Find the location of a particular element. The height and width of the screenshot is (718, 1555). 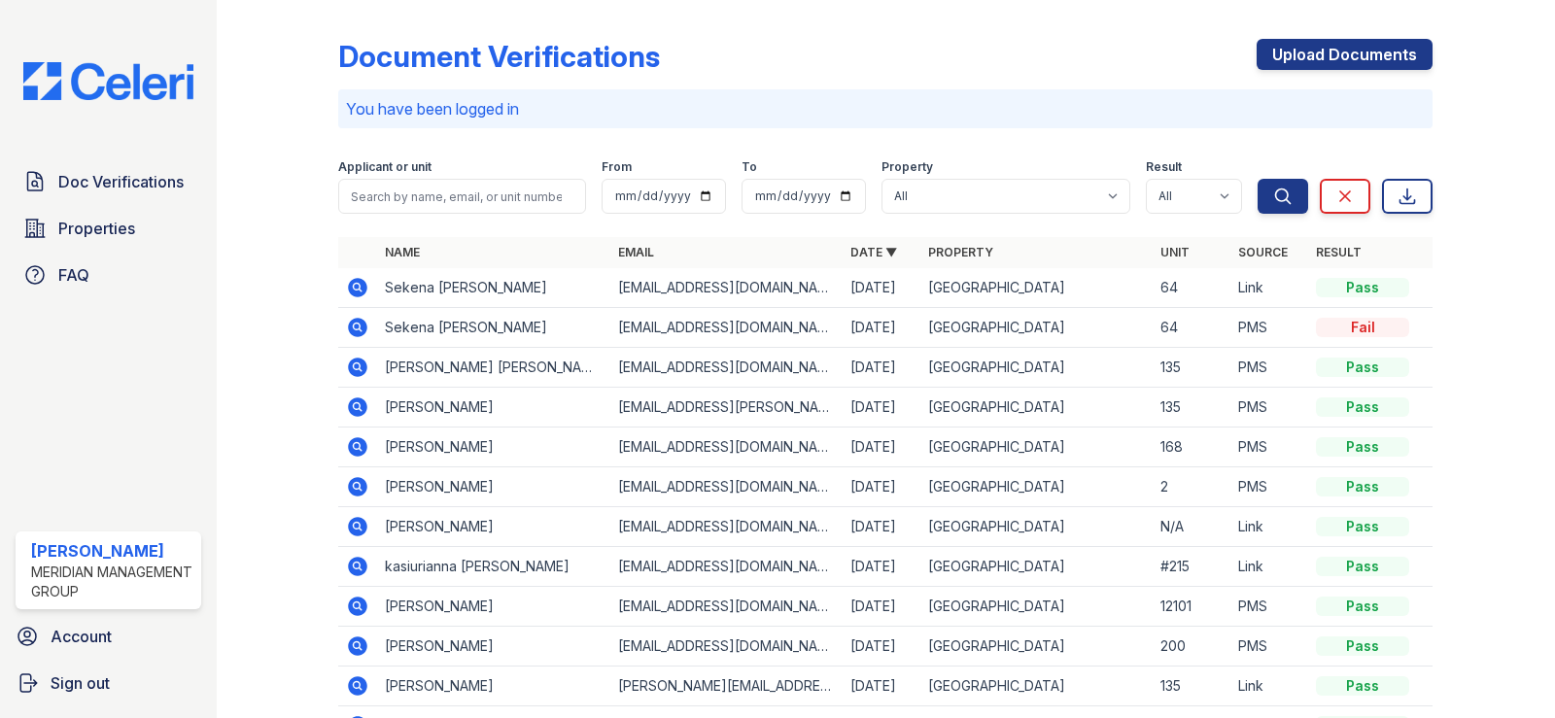

p: You have been logged in is located at coordinates (885, 109).